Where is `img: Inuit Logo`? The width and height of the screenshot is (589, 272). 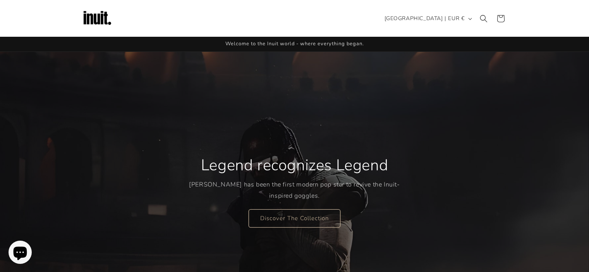
img: Inuit Logo is located at coordinates (97, 19).